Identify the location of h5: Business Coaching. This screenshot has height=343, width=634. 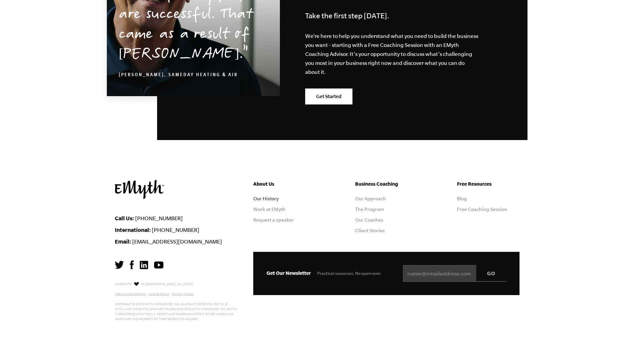
(386, 184).